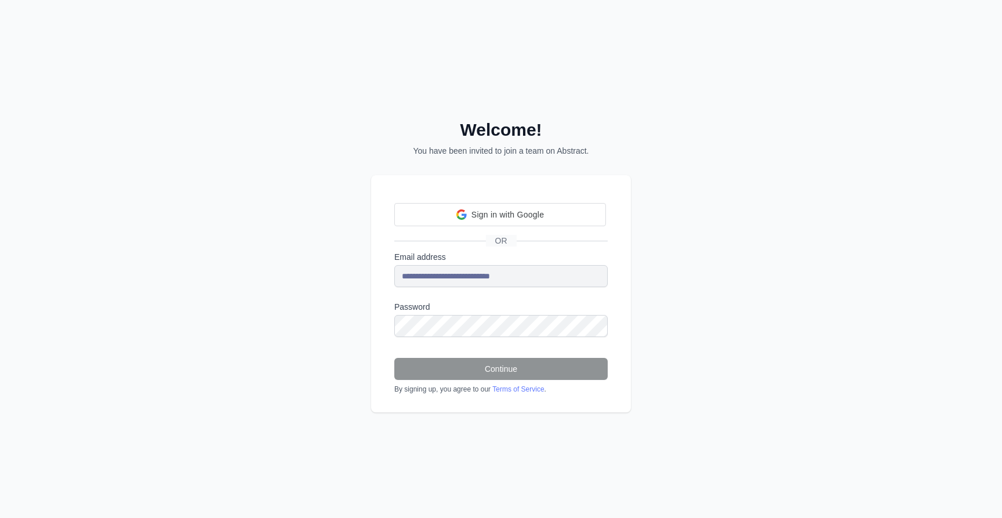  I want to click on a: Terms of Service, so click(518, 389).